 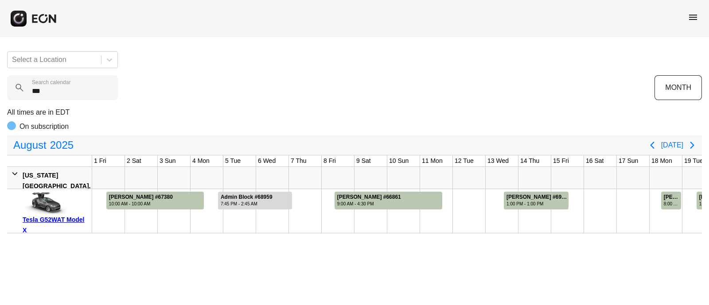 I want to click on div: 10:00 AM - 10:00 AM, so click(x=141, y=204).